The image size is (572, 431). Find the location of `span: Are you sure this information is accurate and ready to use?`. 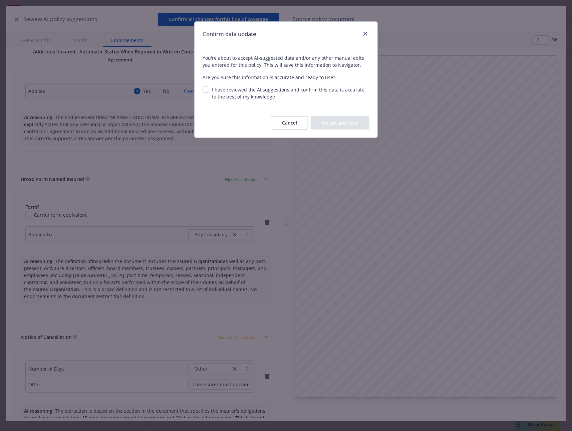

span: Are you sure this information is accurate and ready to use? is located at coordinates (286, 77).